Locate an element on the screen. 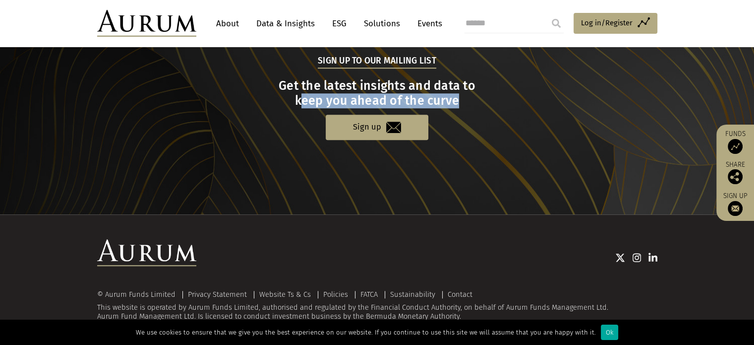 The image size is (754, 345). a: Privacy Statement is located at coordinates (217, 294).